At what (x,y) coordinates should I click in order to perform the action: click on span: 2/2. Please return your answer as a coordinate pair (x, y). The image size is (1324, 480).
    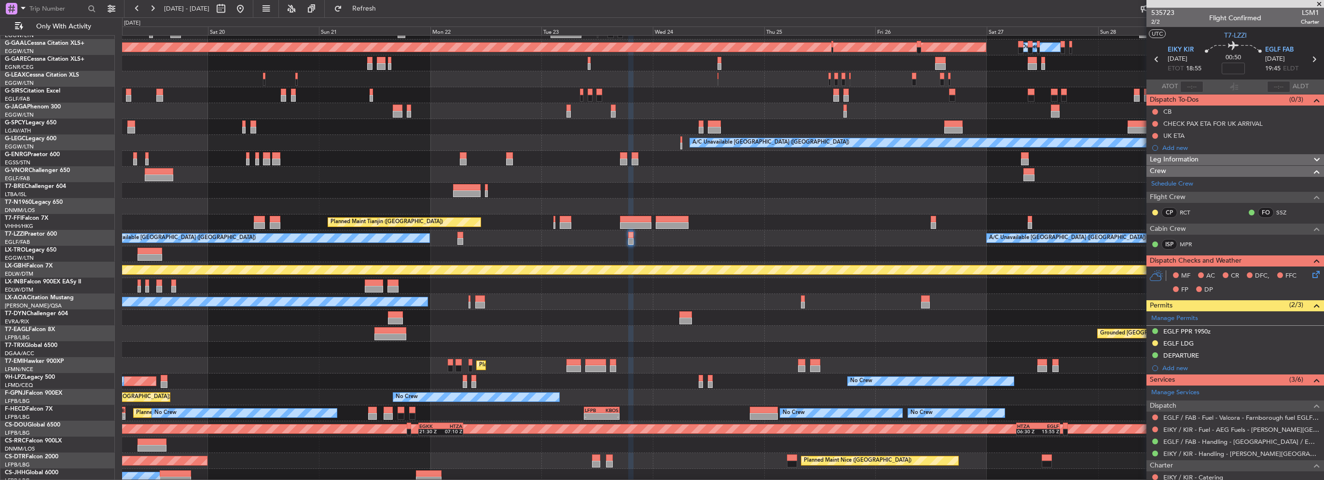
    Looking at the image, I should click on (1163, 22).